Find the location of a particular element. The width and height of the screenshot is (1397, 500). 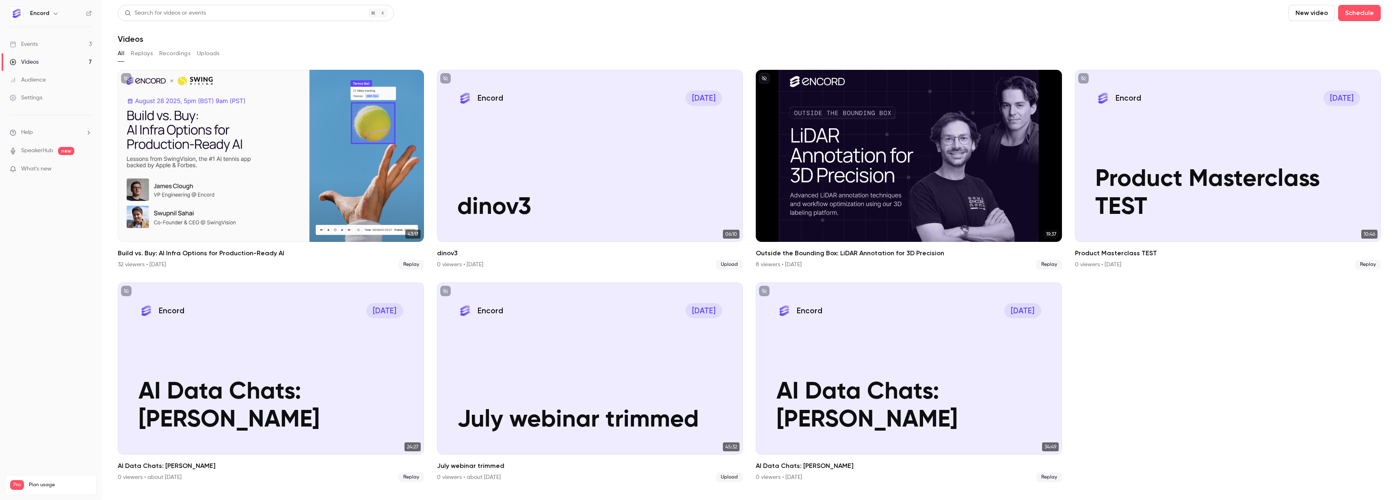

h6: Encord is located at coordinates (39, 13).